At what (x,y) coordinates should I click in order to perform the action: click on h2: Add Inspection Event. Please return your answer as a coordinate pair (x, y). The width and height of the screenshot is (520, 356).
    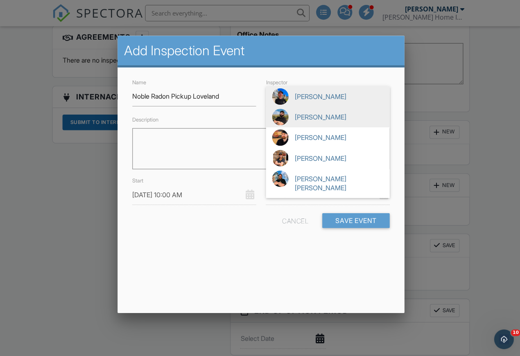
    Looking at the image, I should click on (260, 50).